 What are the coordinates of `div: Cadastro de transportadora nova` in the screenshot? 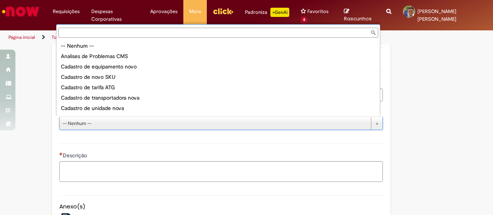 It's located at (218, 98).